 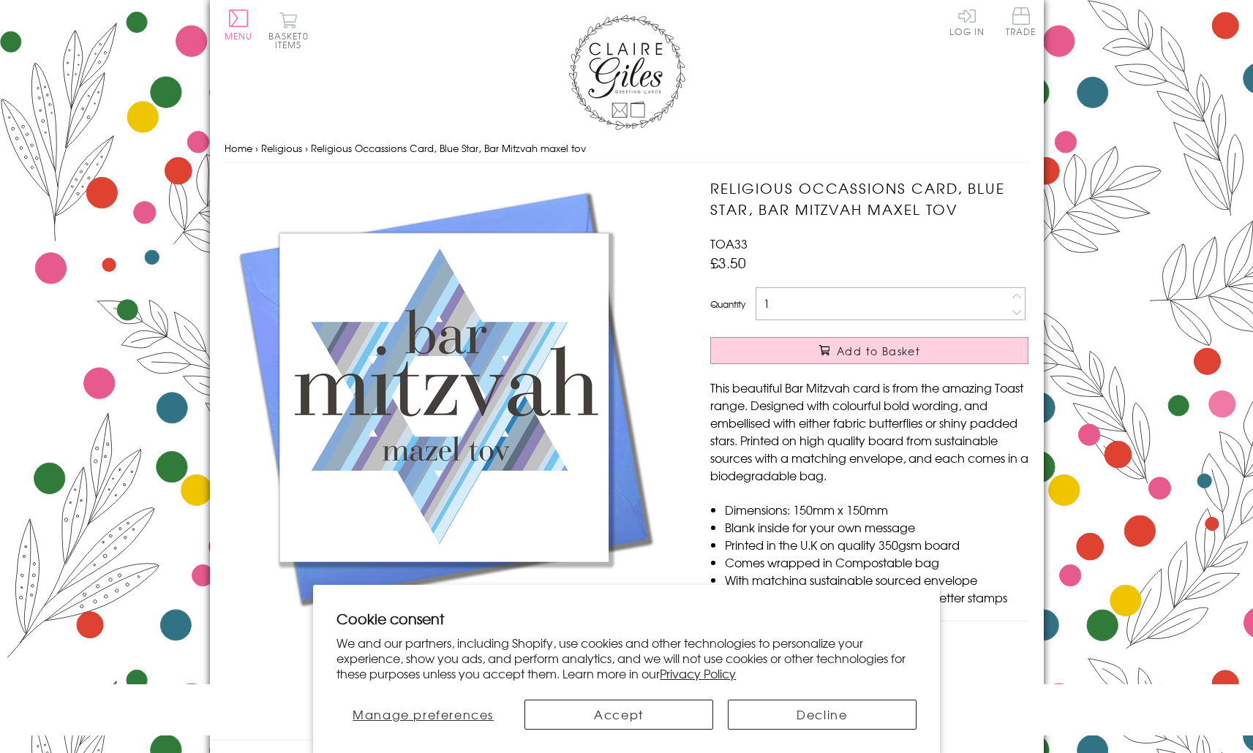 What do you see at coordinates (292, 40) in the screenshot?
I see `span: 0 items` at bounding box center [292, 40].